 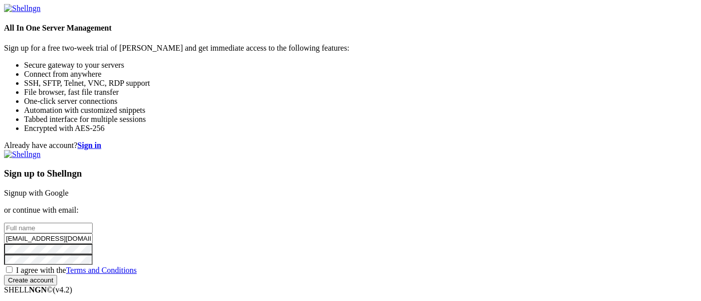 What do you see at coordinates (361, 74) in the screenshot?
I see `li: Connect from anywhere` at bounding box center [361, 74].